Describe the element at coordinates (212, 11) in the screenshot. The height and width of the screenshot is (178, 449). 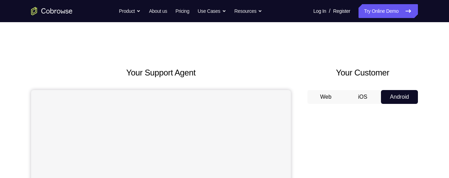
I see `button: Use Cases` at that location.